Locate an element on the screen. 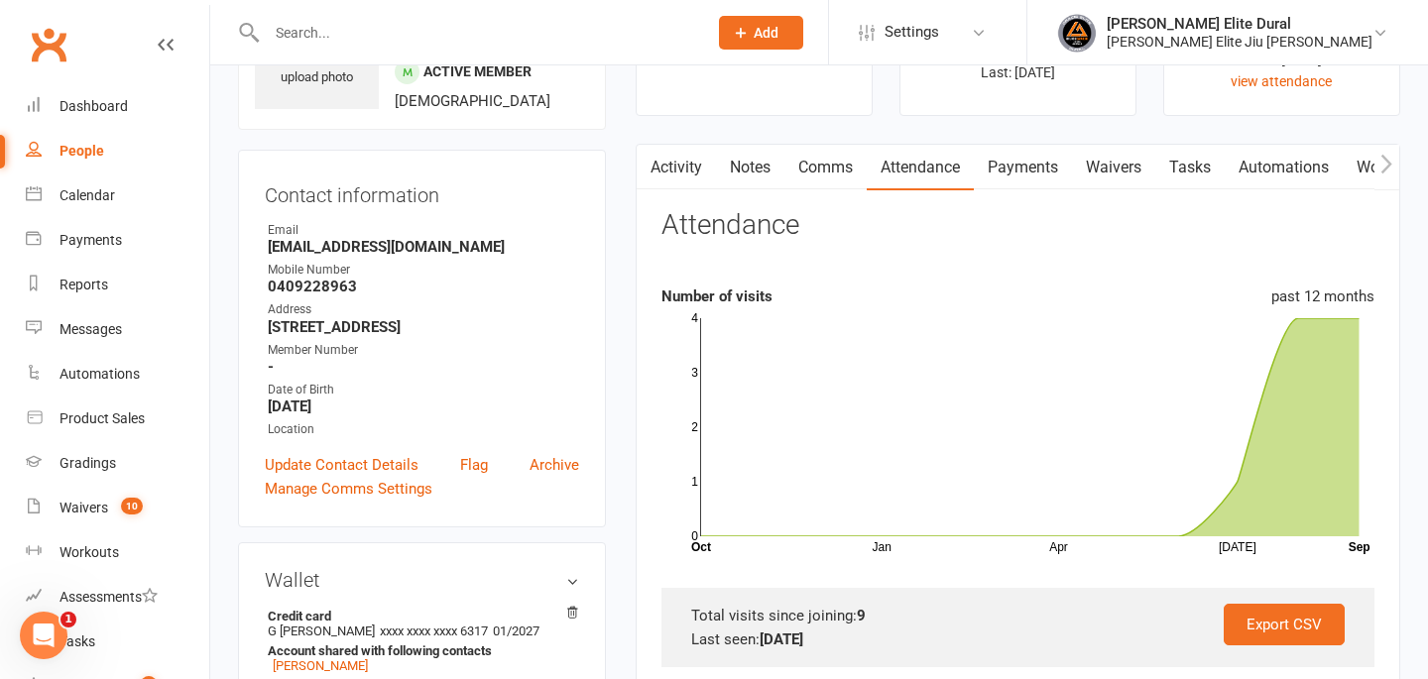  a: People is located at coordinates (117, 151).